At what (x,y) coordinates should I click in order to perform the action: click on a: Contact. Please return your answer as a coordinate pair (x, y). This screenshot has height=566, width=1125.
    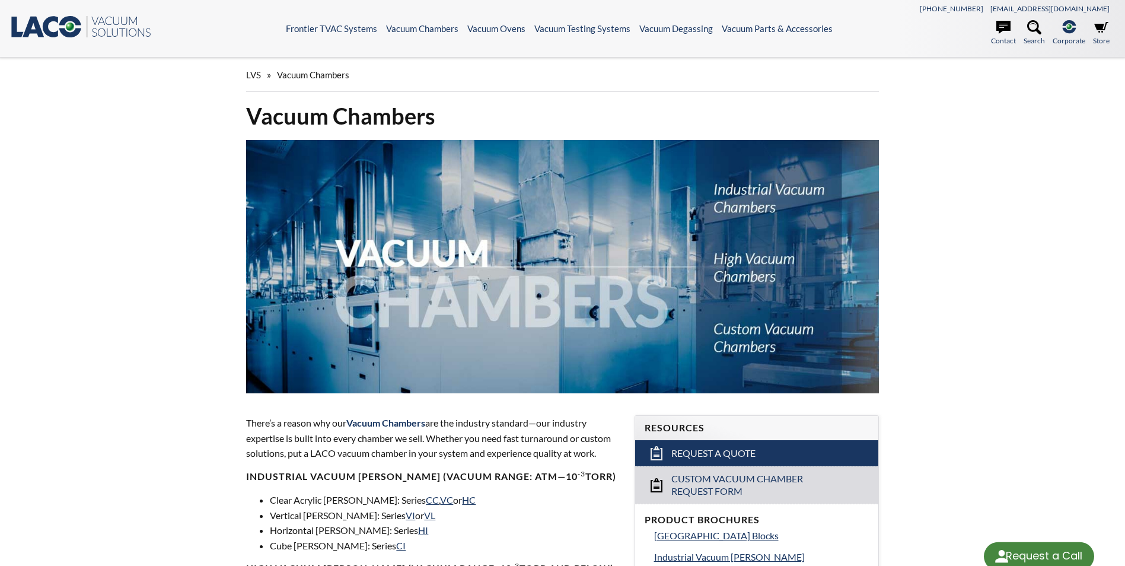
    Looking at the image, I should click on (1003, 33).